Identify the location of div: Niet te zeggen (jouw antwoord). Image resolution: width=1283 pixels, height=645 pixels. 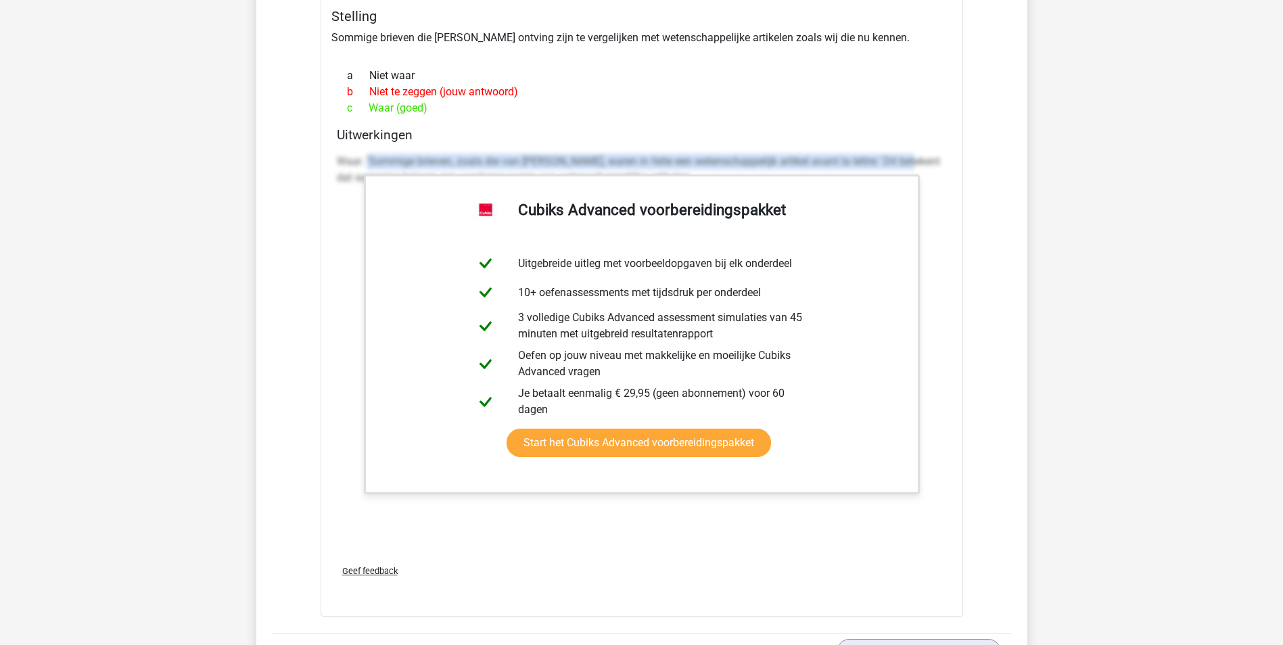
(642, 92).